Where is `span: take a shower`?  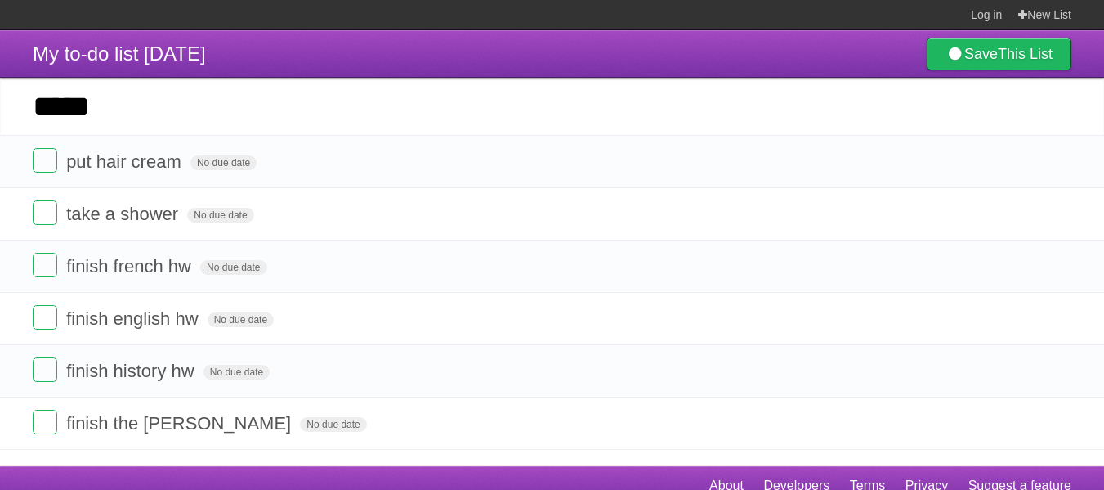 span: take a shower is located at coordinates (124, 213).